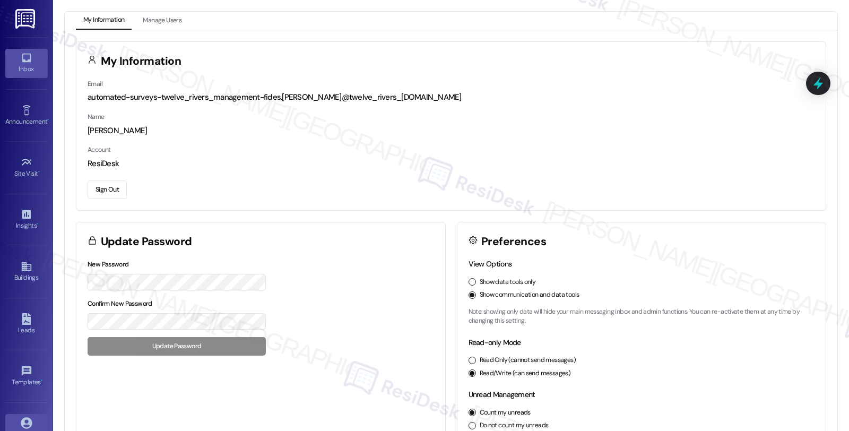  What do you see at coordinates (146, 241) in the screenshot?
I see `h3: Update Password` at bounding box center [146, 241].